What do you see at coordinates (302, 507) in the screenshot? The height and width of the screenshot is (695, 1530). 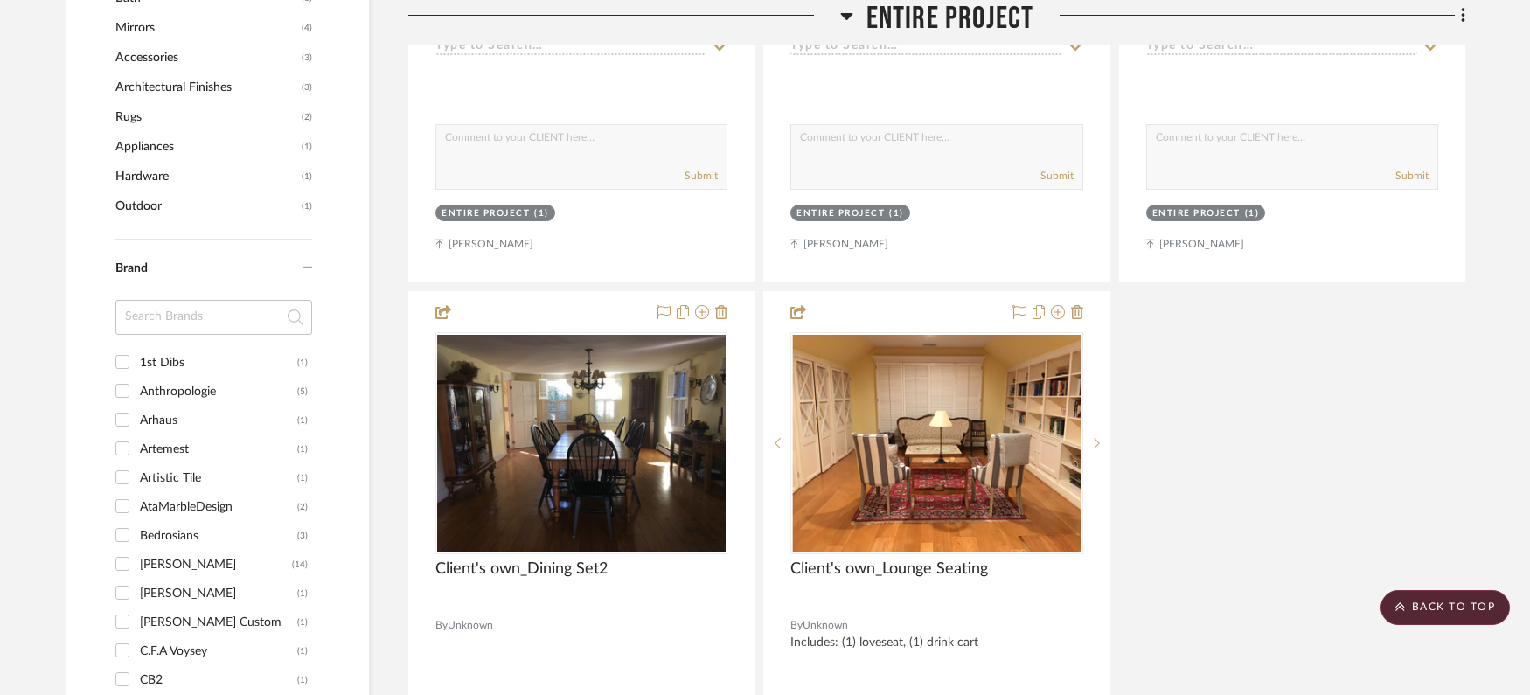 I see `div: (2)` at bounding box center [302, 507].